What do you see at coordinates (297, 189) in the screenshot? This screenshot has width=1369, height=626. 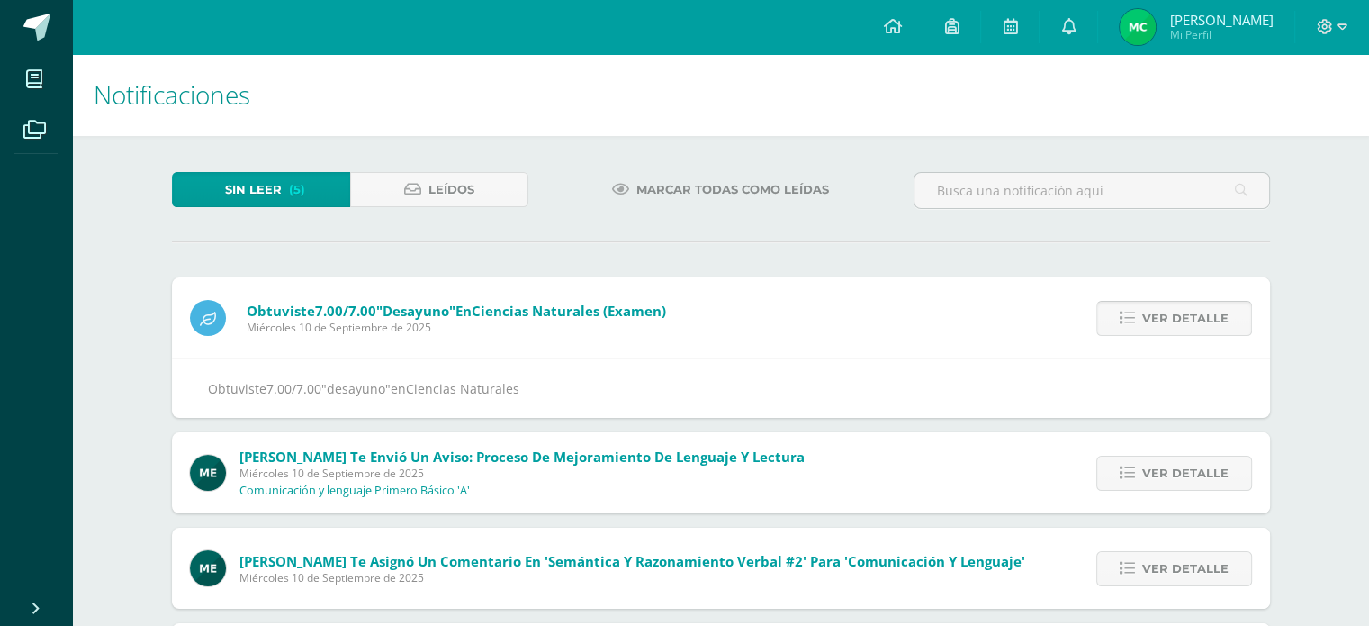 I see `span: (5)` at bounding box center [297, 189].